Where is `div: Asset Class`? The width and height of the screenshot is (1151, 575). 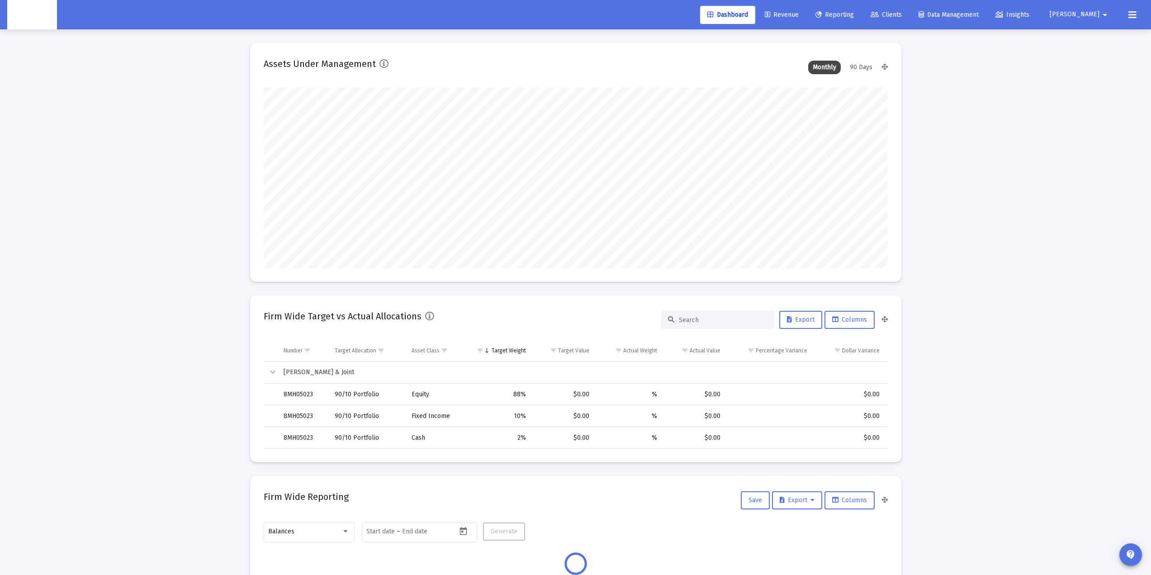 div: Asset Class is located at coordinates (426, 350).